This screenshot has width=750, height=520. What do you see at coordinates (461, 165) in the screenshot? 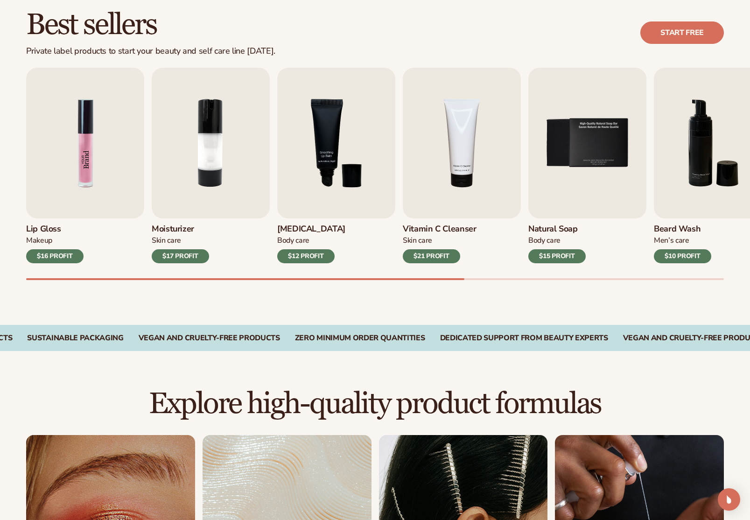
I see `a: 4 / 9` at bounding box center [461, 165].